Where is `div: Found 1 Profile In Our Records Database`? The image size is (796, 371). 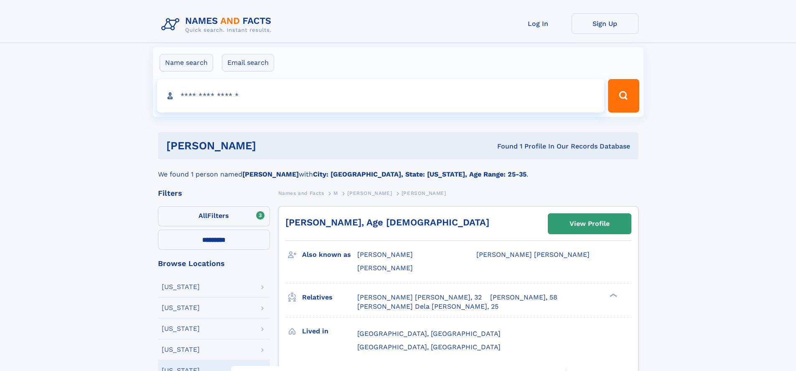
div: Found 1 Profile In Our Records Database is located at coordinates (503, 146).